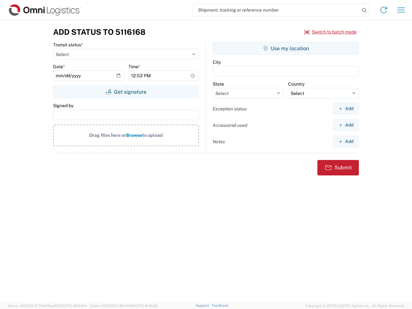  I want to click on label: Time, so click(134, 67).